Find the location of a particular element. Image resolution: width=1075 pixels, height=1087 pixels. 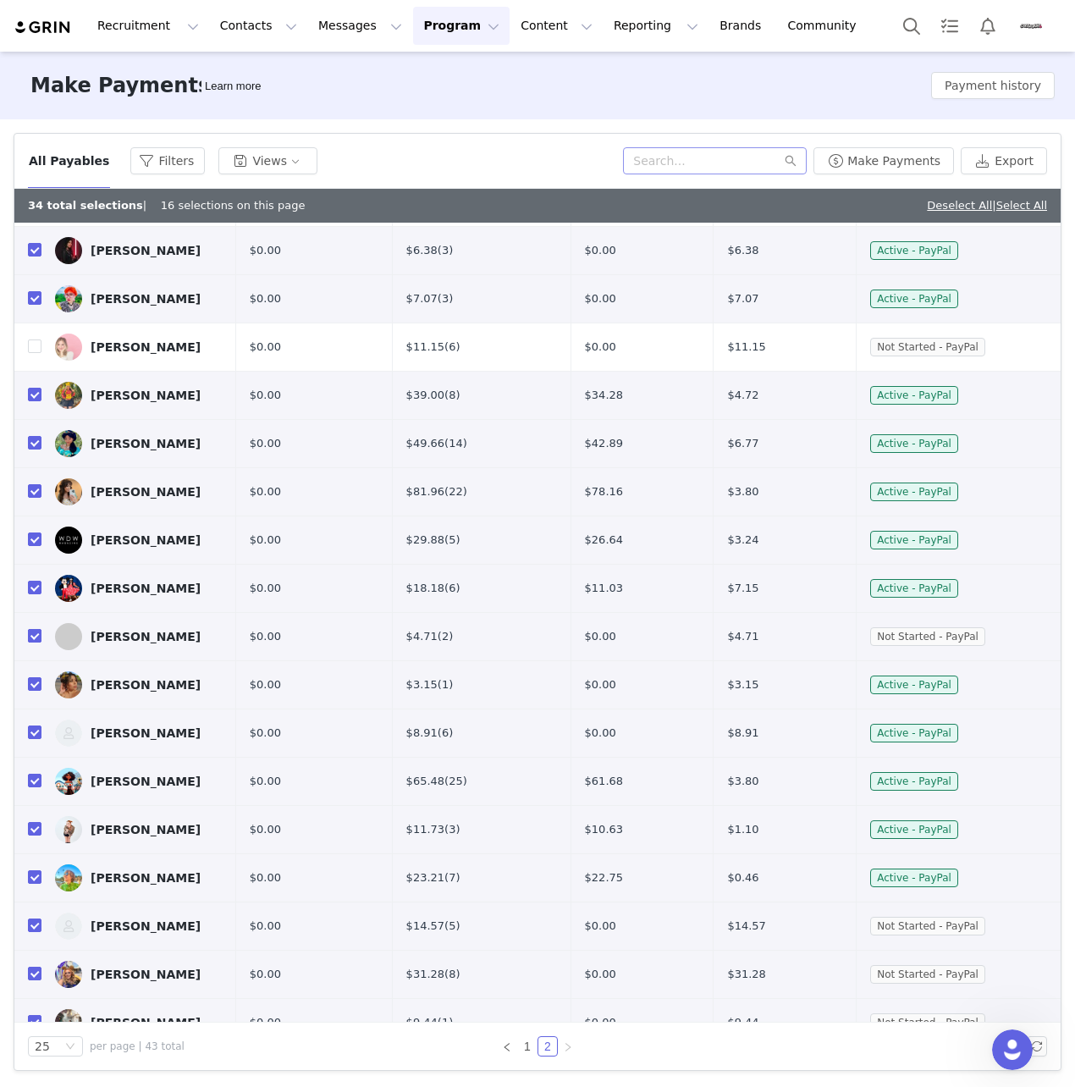

a: Deselect All is located at coordinates (959, 205).